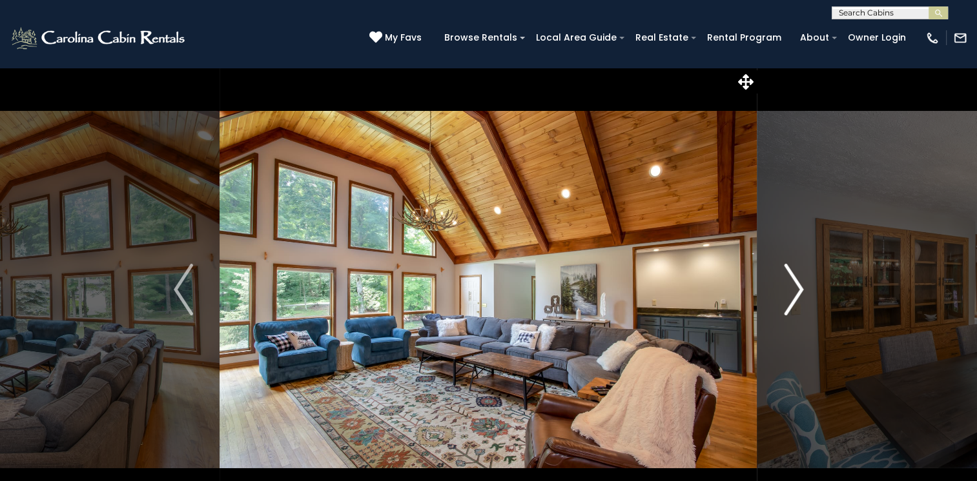  What do you see at coordinates (403, 37) in the screenshot?
I see `span: My Favs` at bounding box center [403, 37].